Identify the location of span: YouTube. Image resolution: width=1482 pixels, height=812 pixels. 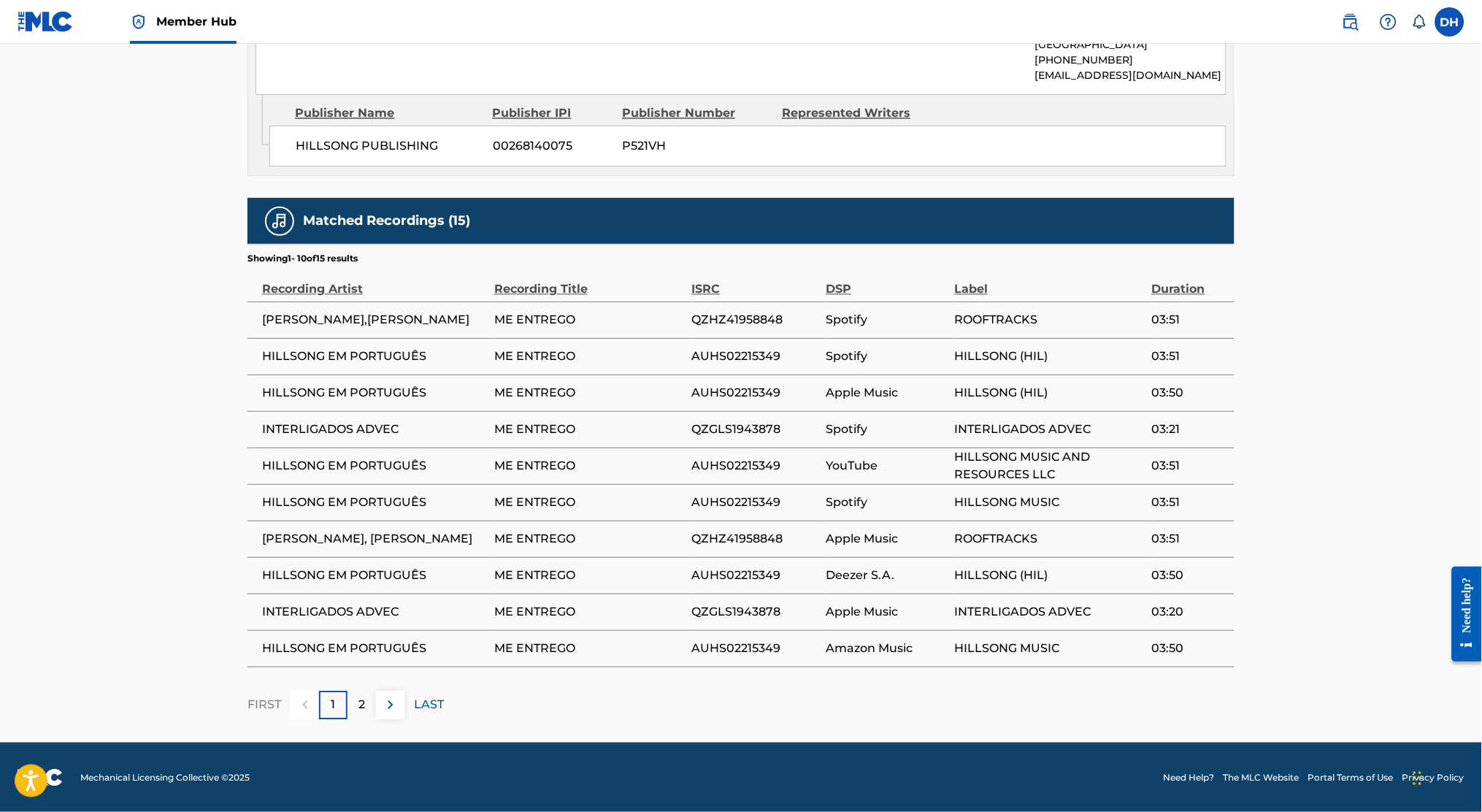
(886, 466).